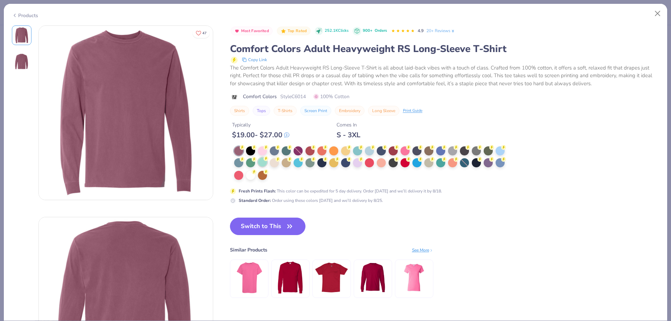 The height and width of the screenshot is (321, 671). I want to click on button: Switch to This, so click(268, 227).